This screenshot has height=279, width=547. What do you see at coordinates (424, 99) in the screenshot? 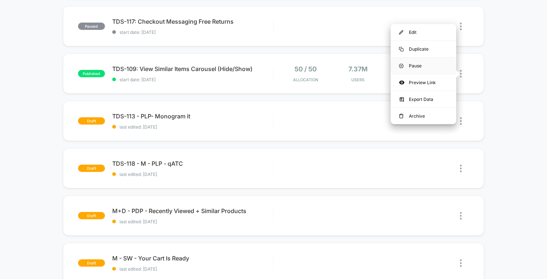
I see `div: Export Data` at bounding box center [424, 99].